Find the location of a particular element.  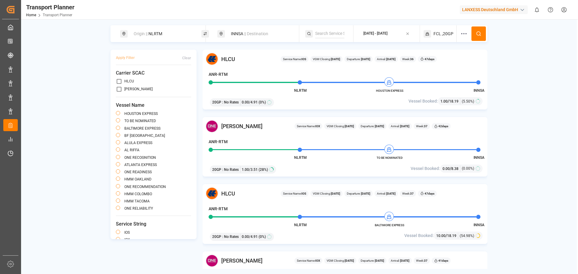

span: 1.00 / 3.51 is located at coordinates (250, 170).